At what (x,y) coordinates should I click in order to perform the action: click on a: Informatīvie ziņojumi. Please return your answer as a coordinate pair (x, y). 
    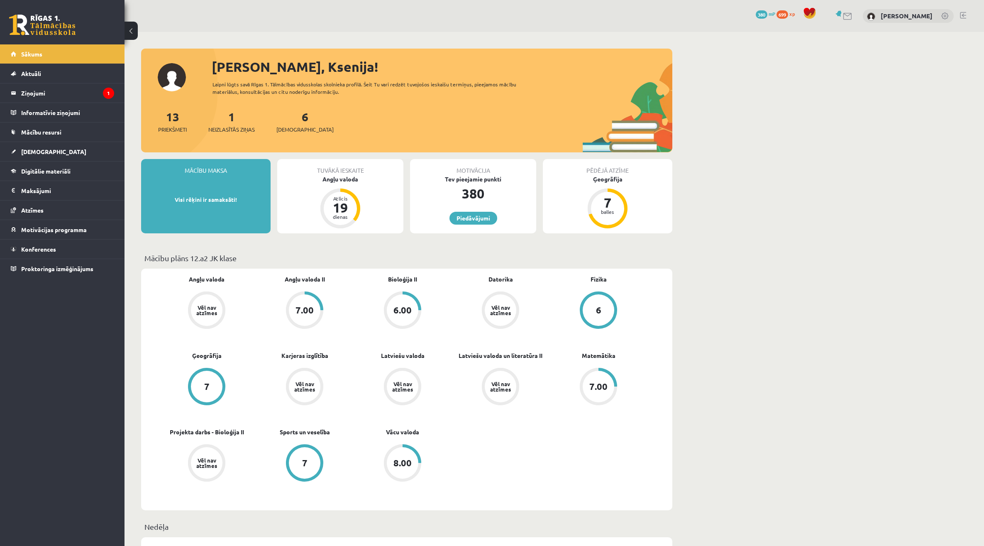
    Looking at the image, I should click on (62, 112).